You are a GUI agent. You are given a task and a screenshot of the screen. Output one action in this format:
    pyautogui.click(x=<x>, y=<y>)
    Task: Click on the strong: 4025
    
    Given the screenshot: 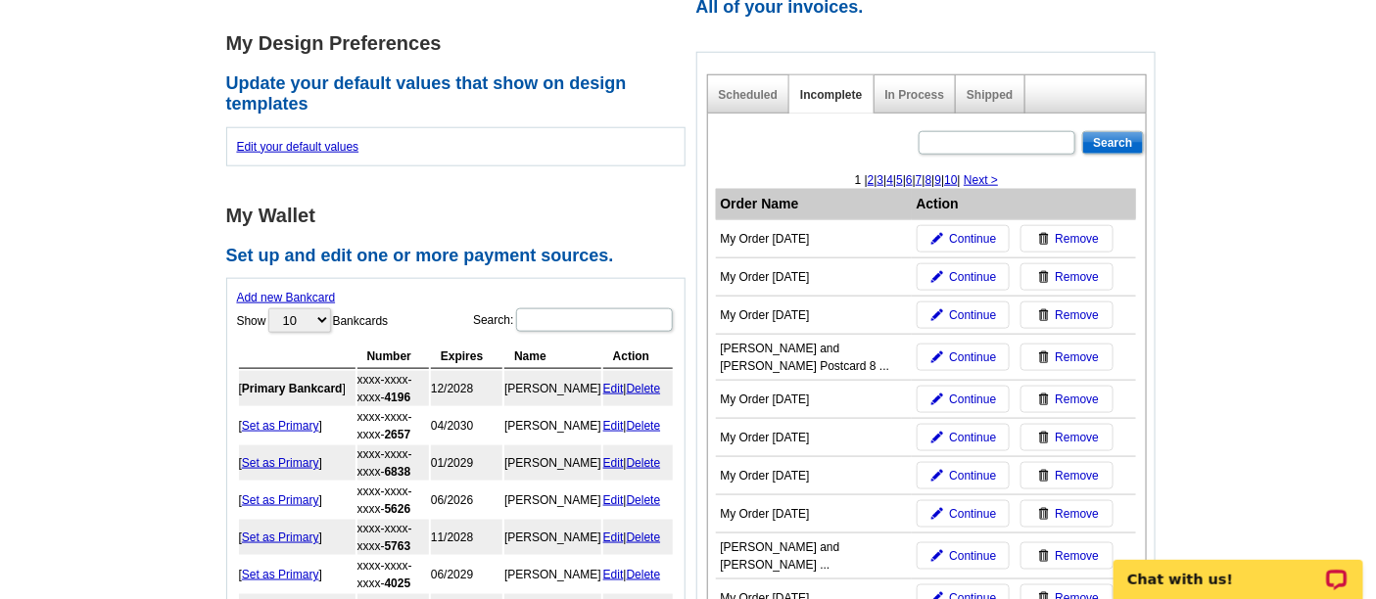 What is the action you would take?
    pyautogui.click(x=398, y=584)
    